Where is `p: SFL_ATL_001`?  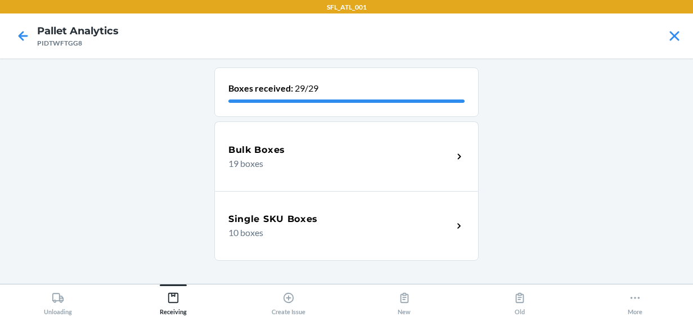 p: SFL_ATL_001 is located at coordinates (346, 7).